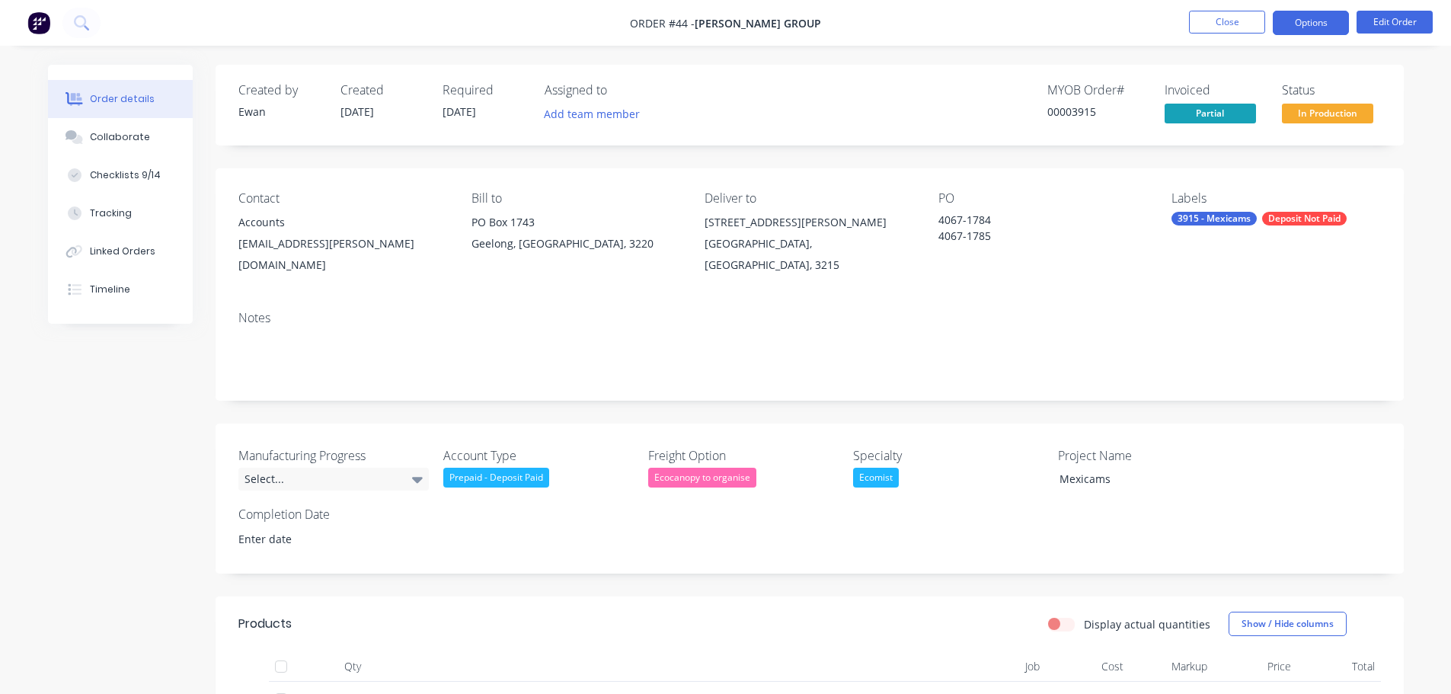 This screenshot has width=1451, height=694. I want to click on div: PO, so click(1043, 198).